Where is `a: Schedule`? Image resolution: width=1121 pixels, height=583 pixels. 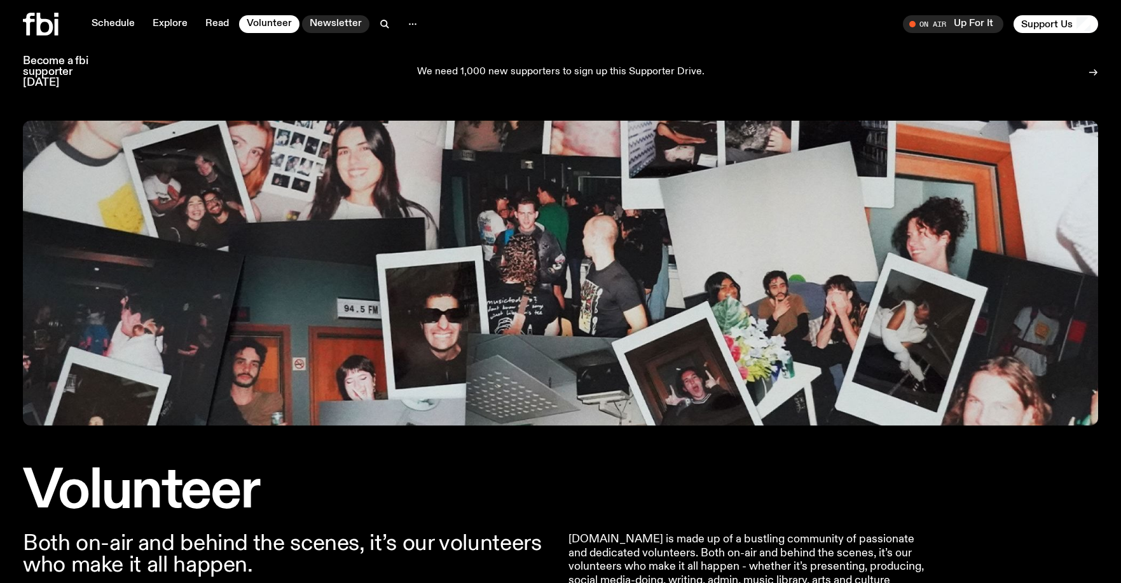 a: Schedule is located at coordinates (113, 24).